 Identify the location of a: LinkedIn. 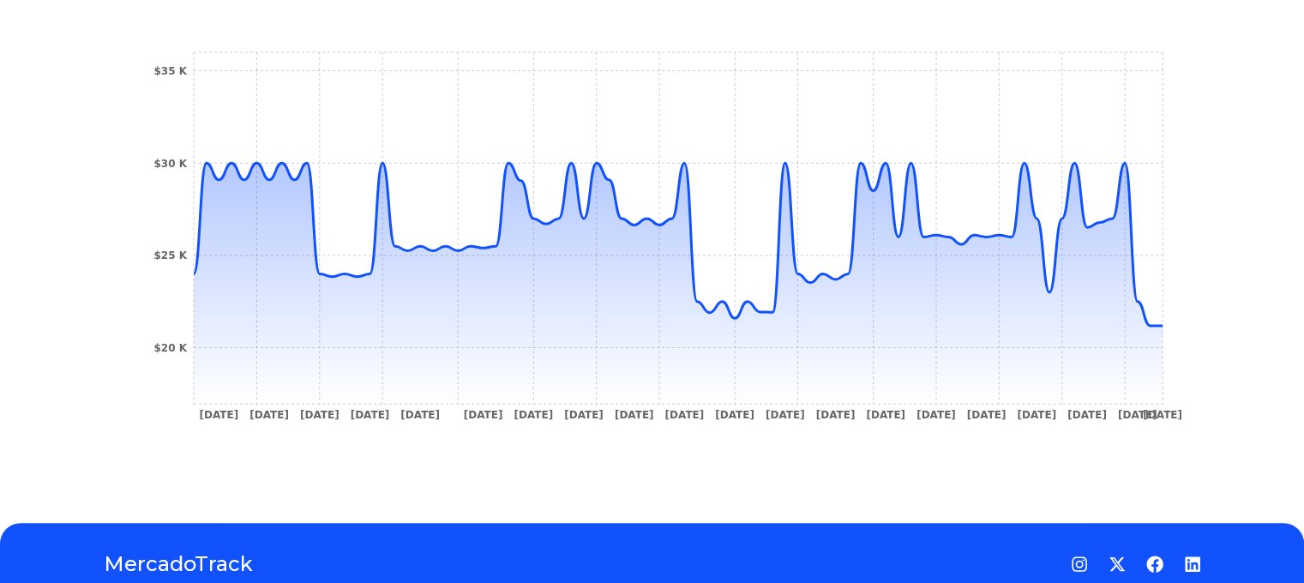
(1193, 564).